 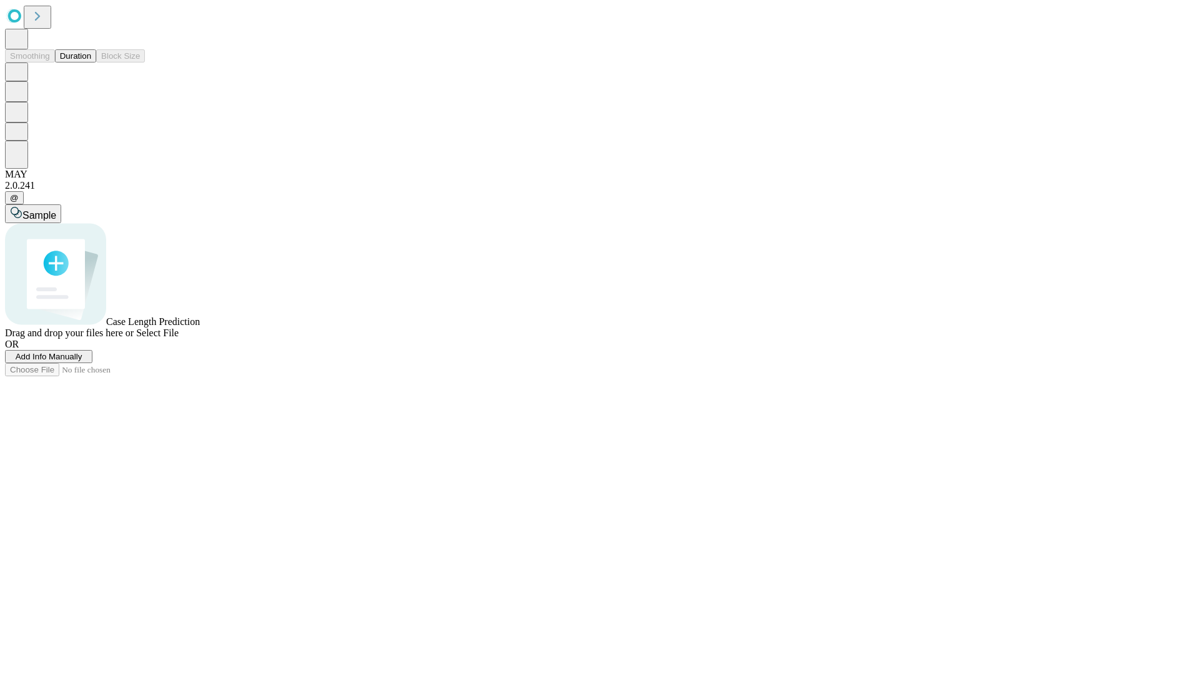 I want to click on span: OR, so click(x=12, y=343).